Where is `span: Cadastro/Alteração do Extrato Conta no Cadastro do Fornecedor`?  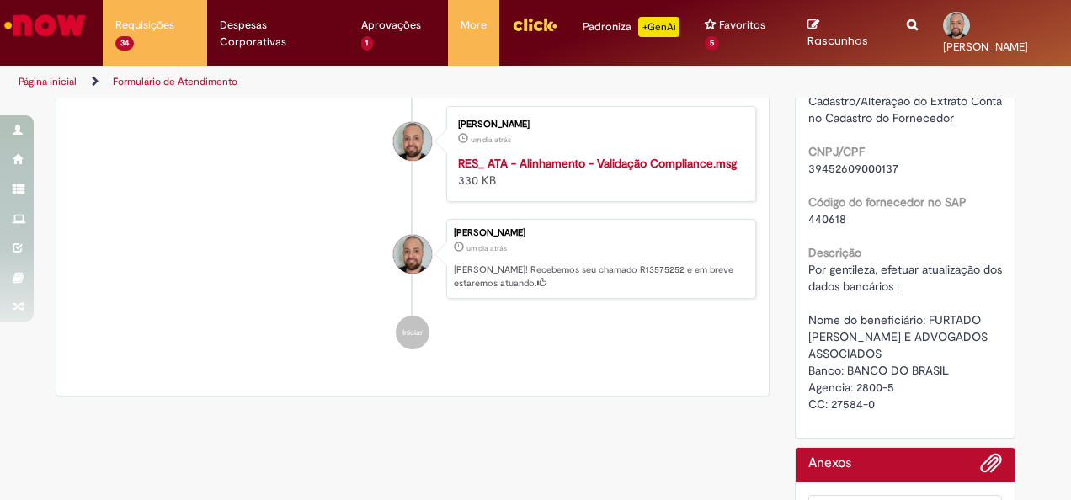 span: Cadastro/Alteração do Extrato Conta no Cadastro do Fornecedor is located at coordinates (907, 110).